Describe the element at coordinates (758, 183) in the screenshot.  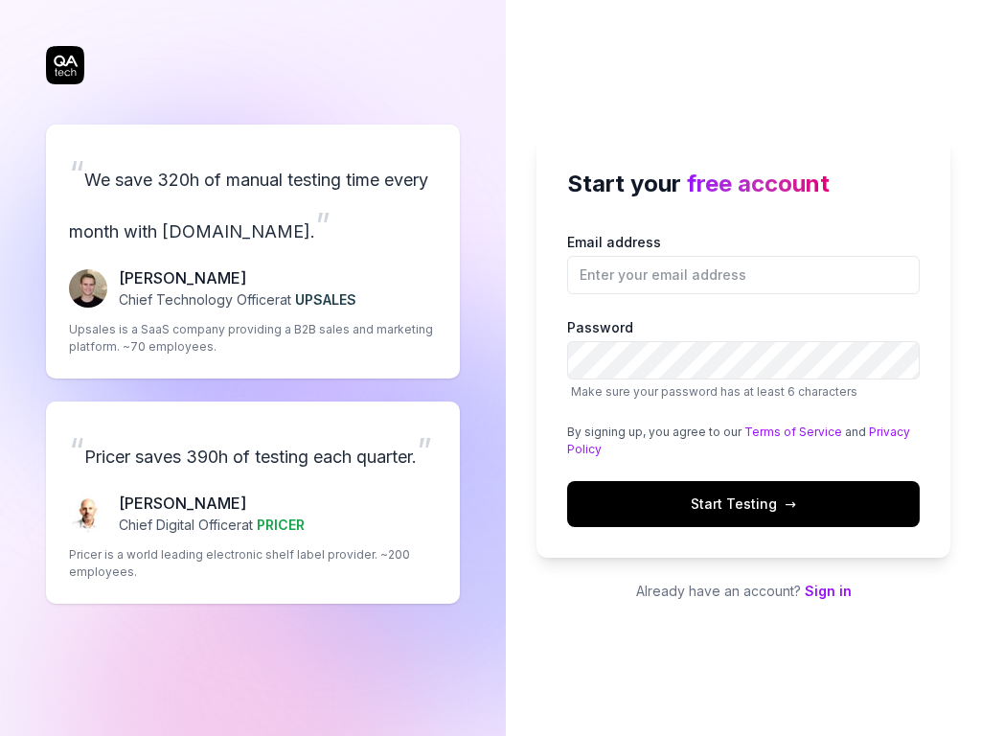
I see `span: free account` at that location.